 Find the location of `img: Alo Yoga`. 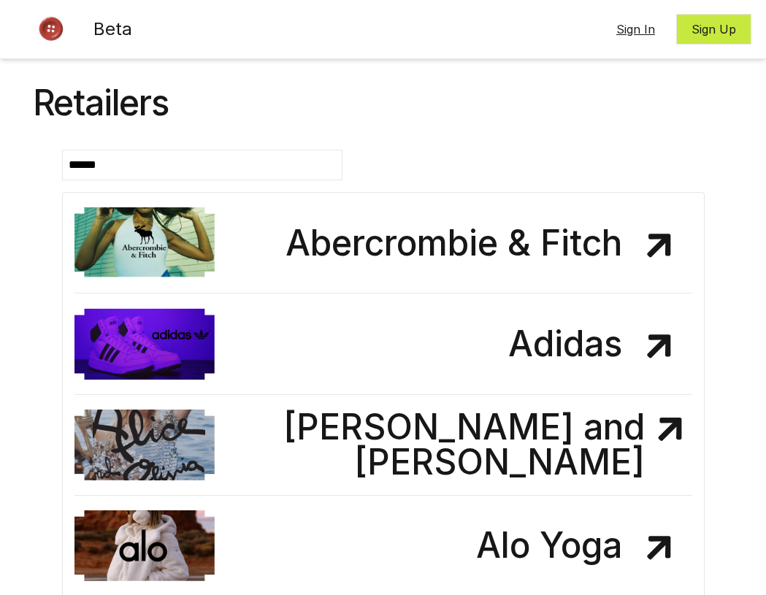

img: Alo Yoga is located at coordinates (144, 545).